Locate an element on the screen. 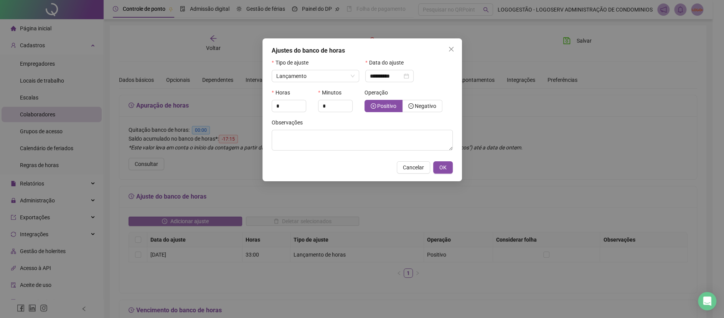 This screenshot has width=724, height=318. span: minus-circle is located at coordinates (411, 106).